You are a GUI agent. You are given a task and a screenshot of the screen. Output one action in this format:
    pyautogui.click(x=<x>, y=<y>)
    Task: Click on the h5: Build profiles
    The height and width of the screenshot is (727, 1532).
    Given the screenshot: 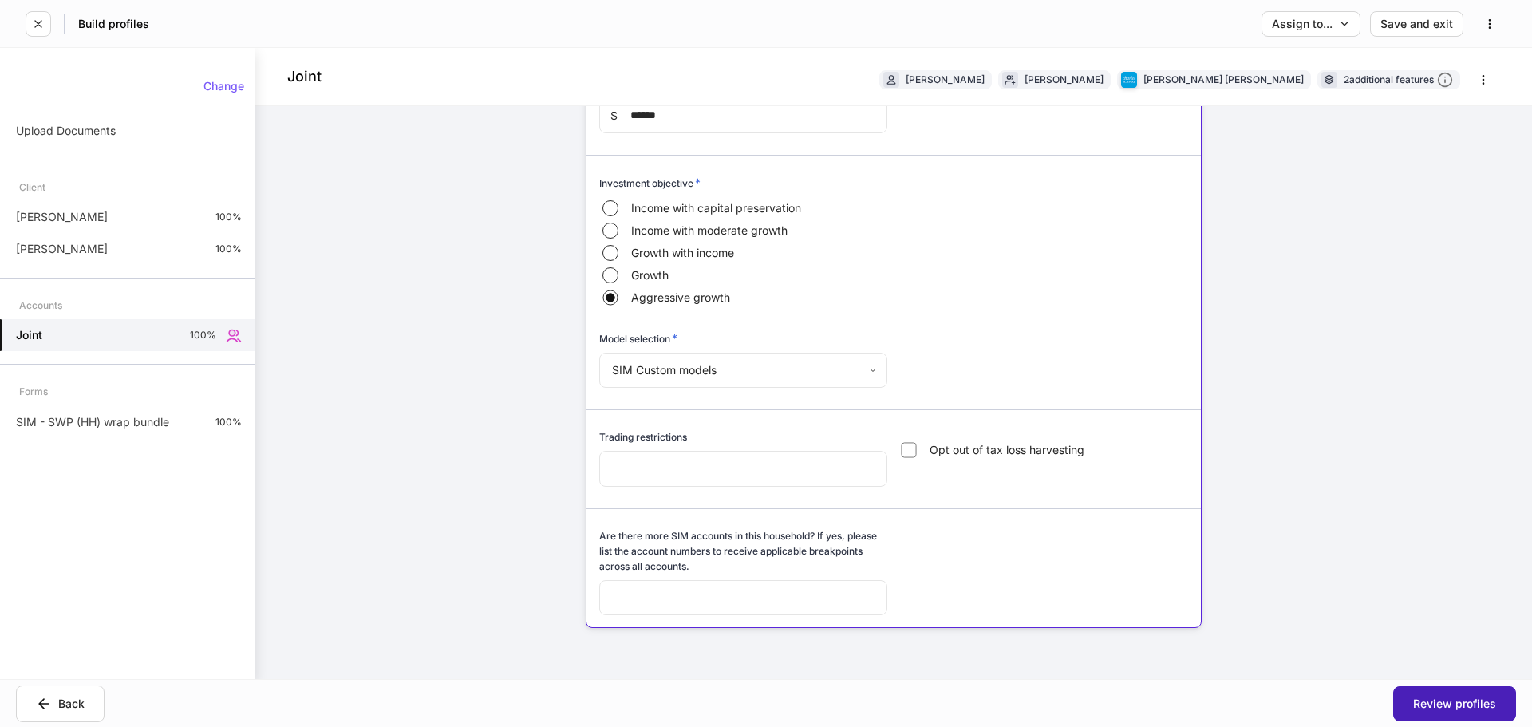 What is the action you would take?
    pyautogui.click(x=113, y=24)
    